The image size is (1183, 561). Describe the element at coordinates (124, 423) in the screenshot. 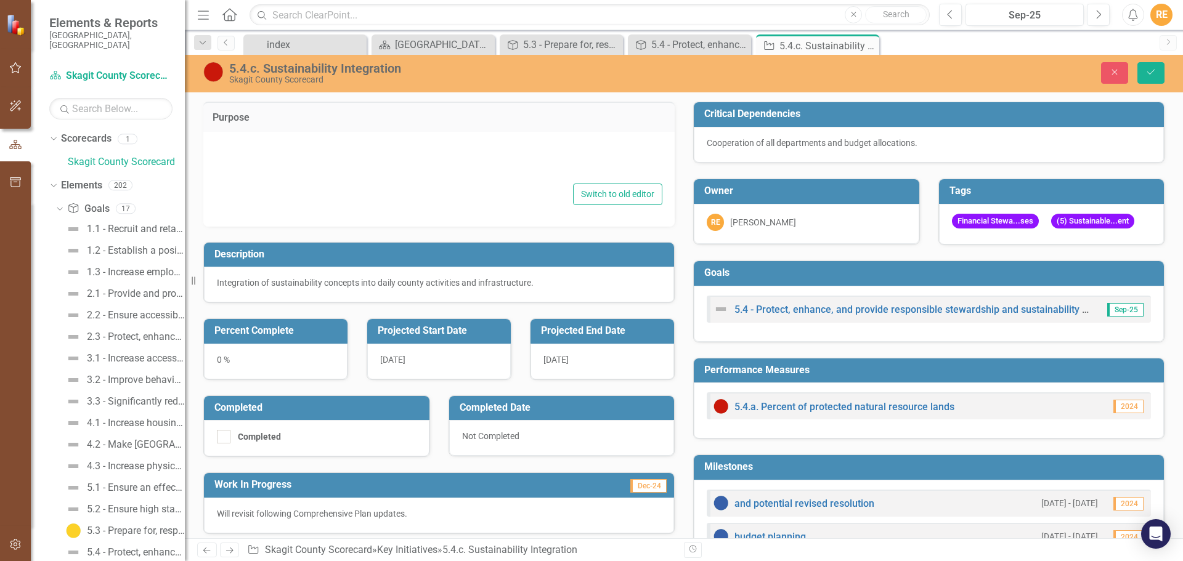

I see `a: 4.1 - Increase housing availability and affordability for people who live and work in [GEOGRAPHIC...` at that location.